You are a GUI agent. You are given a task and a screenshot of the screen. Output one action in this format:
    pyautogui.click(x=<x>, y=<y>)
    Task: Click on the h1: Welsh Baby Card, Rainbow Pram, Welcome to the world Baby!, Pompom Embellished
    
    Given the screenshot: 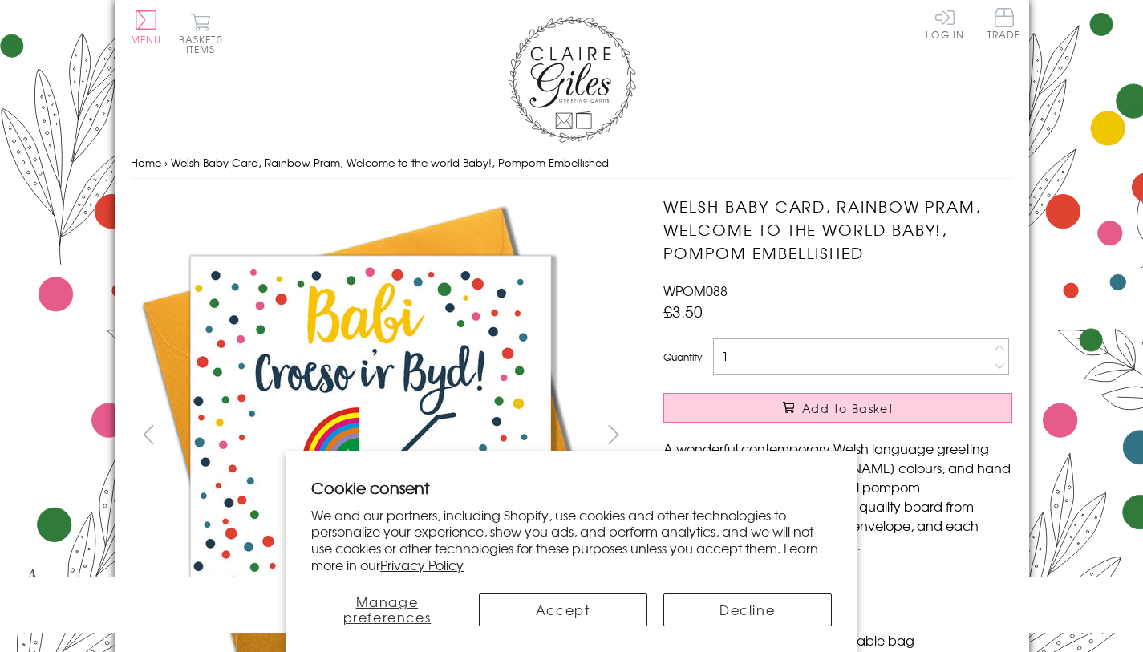 What is the action you would take?
    pyautogui.click(x=837, y=229)
    